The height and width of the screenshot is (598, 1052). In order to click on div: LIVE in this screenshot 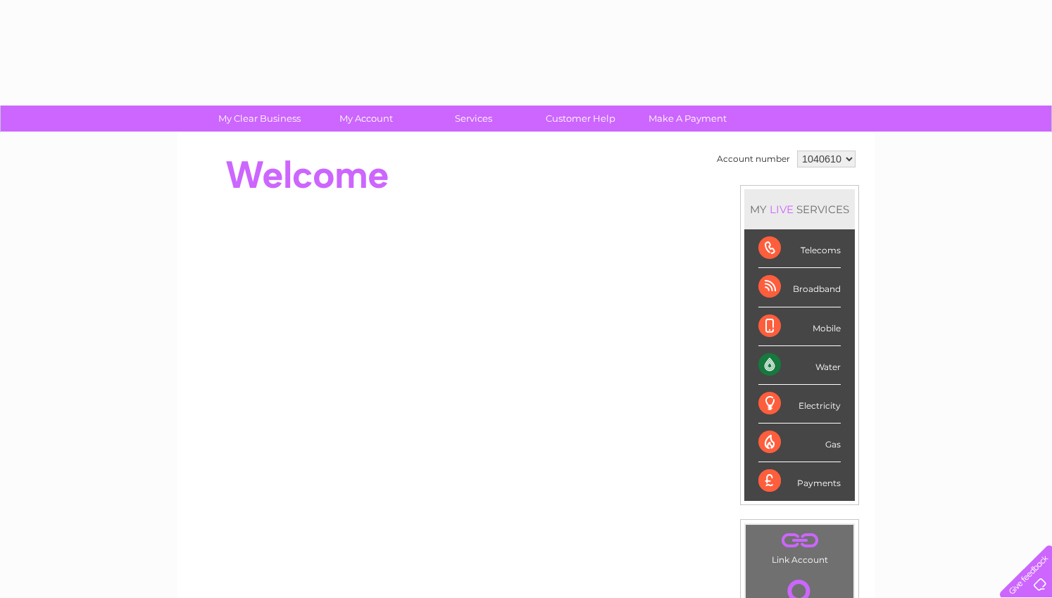, I will do `click(781, 209)`.